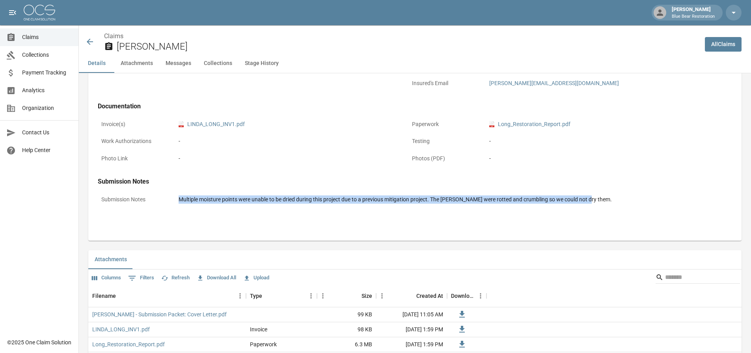  Describe the element at coordinates (178, 63) in the screenshot. I see `button: Messages` at that location.